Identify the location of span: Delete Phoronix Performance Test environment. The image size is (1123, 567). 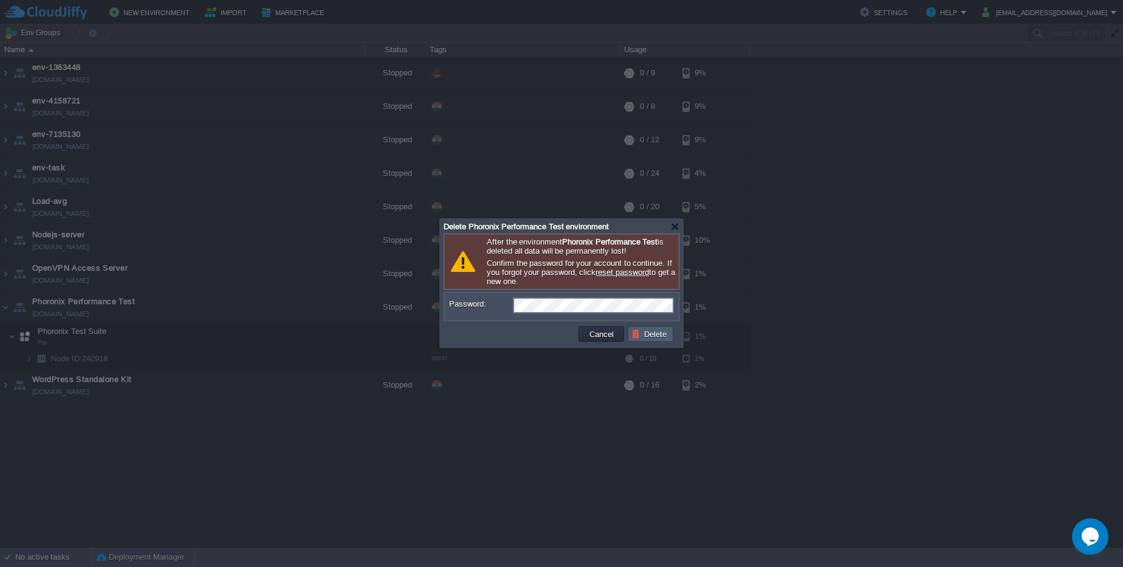
(526, 226).